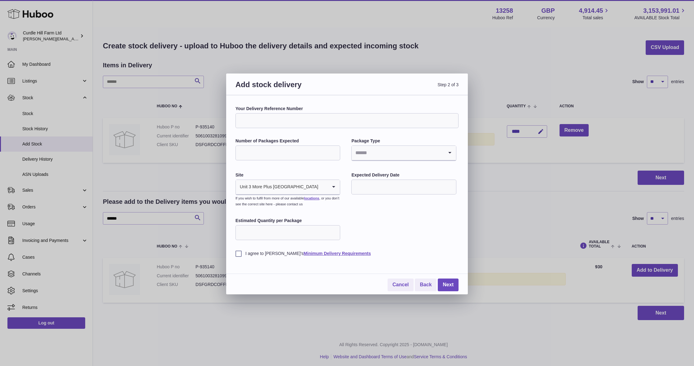 The image size is (694, 366). What do you see at coordinates (403, 88) in the screenshot?
I see `span: Step 2 of 3` at bounding box center [403, 88].